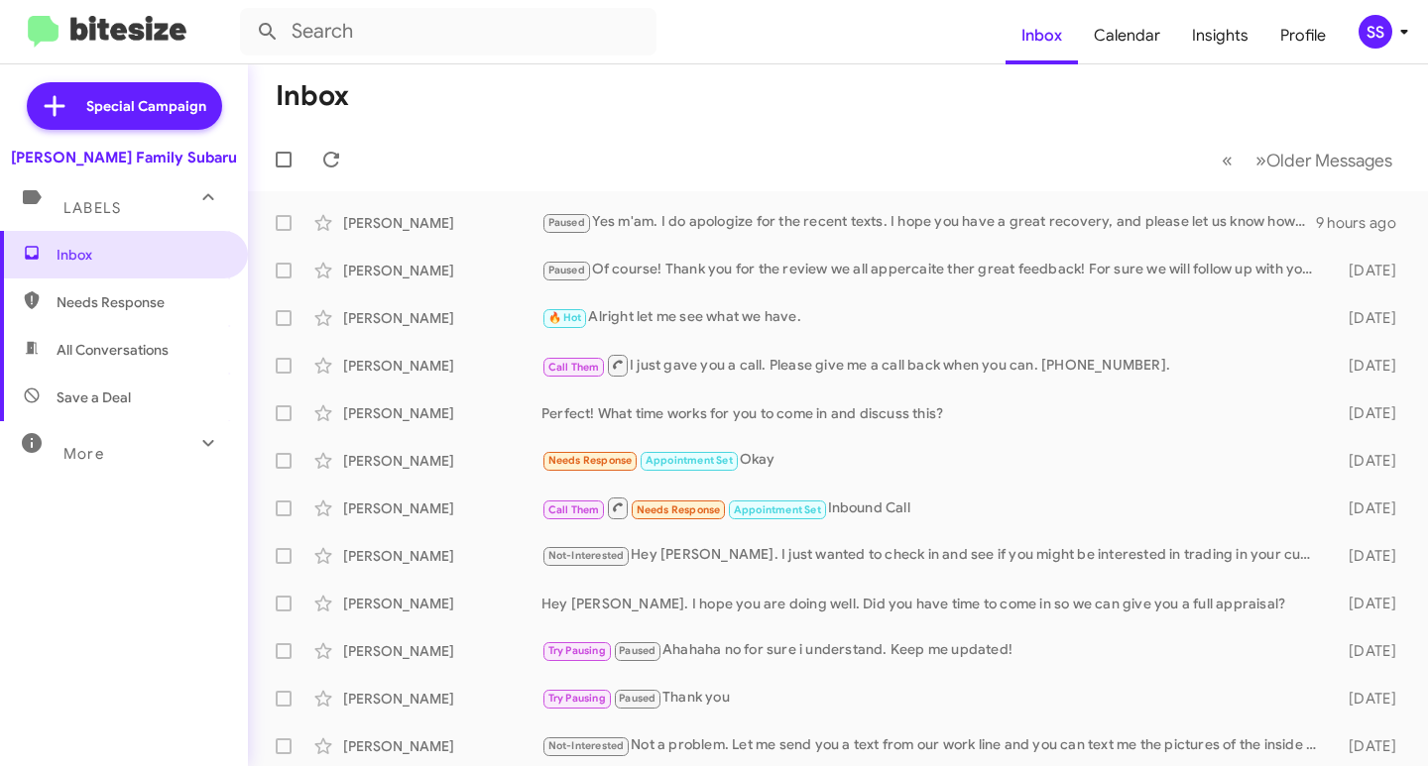  What do you see at coordinates (1324, 160) in the screenshot?
I see `button: Next` at bounding box center [1324, 160].